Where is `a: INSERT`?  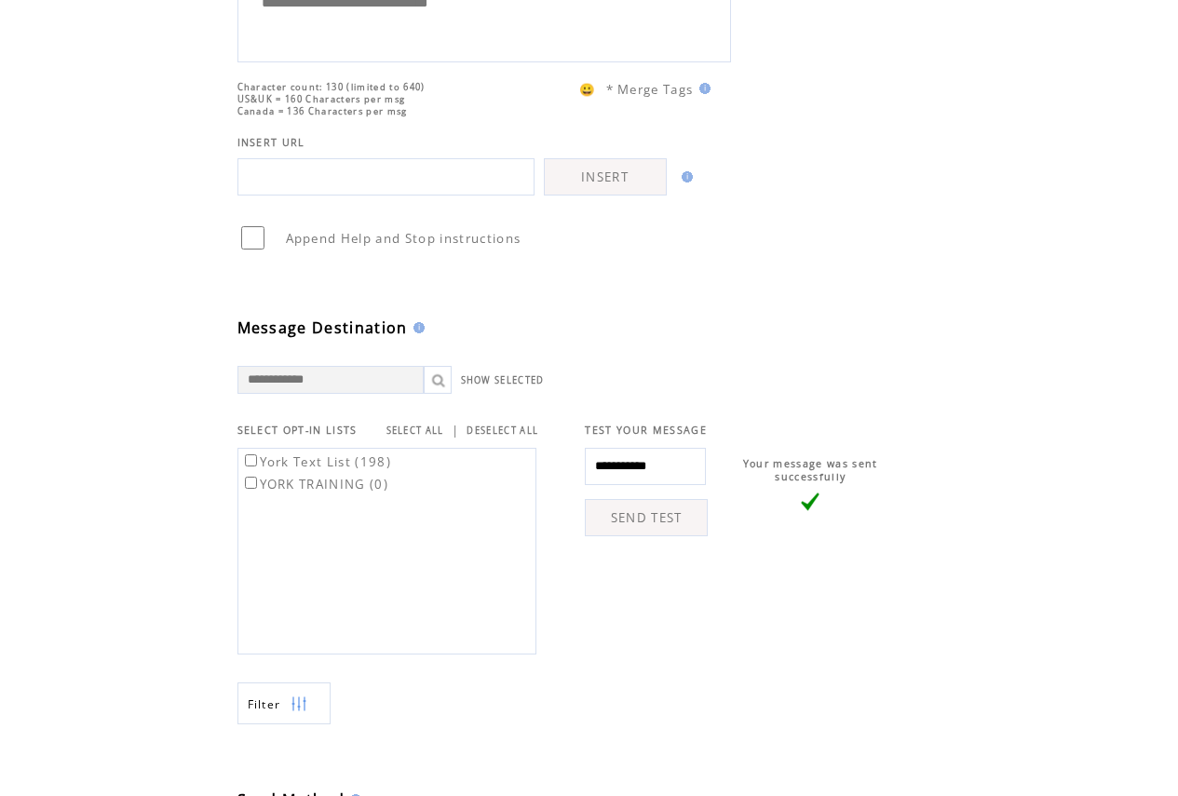
a: INSERT is located at coordinates (605, 177).